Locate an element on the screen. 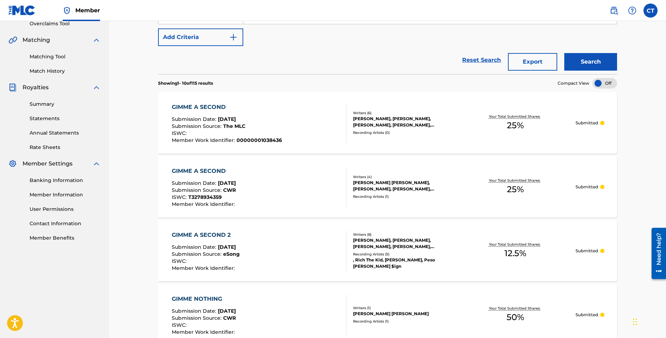 This screenshot has width=666, height=338. img: 9d2ae6d4665cec9f34b9.svg is located at coordinates (233, 37).